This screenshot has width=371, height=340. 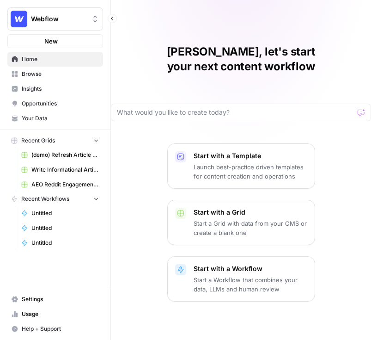 I want to click on button: Workspace: Webflow, so click(x=55, y=19).